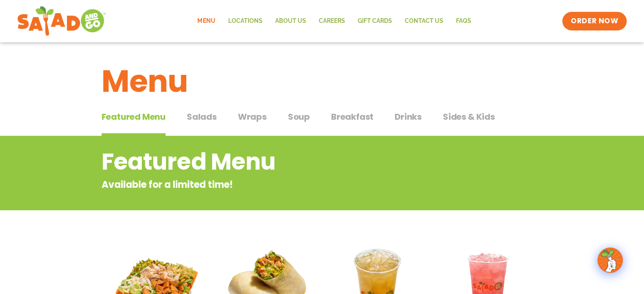  What do you see at coordinates (252, 117) in the screenshot?
I see `span: Wraps` at bounding box center [252, 117].